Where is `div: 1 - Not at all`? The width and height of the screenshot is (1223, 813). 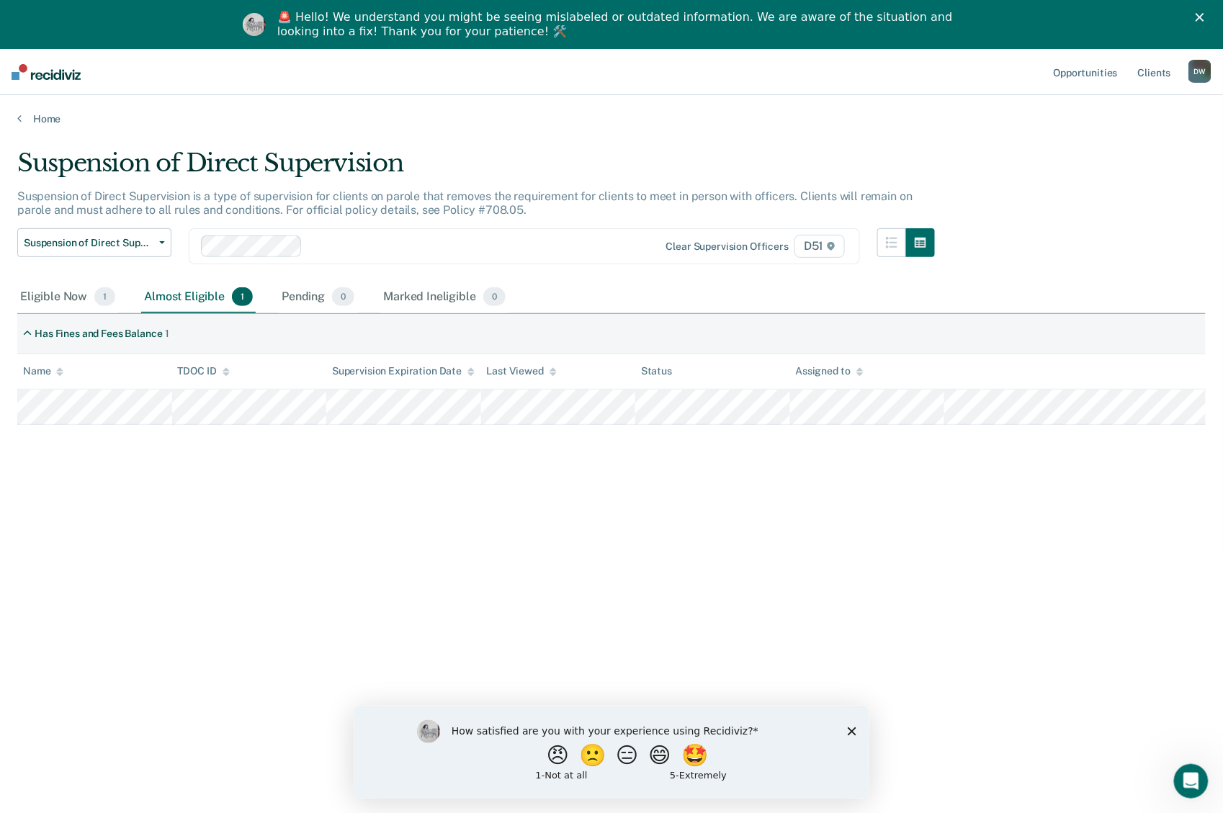
div: 1 - Not at all is located at coordinates (166, 69).